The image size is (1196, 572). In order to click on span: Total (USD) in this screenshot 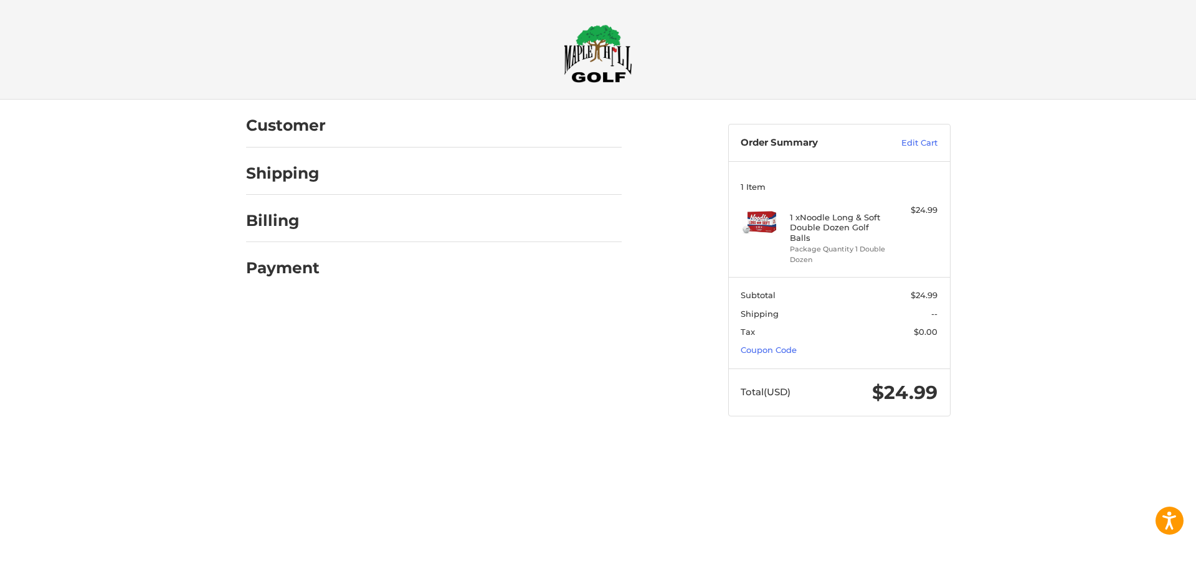, I will do `click(765, 392)`.